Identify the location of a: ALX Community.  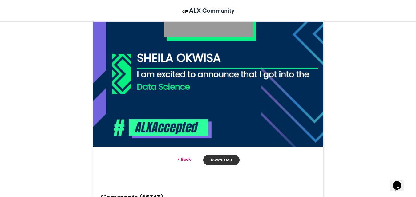
(208, 10).